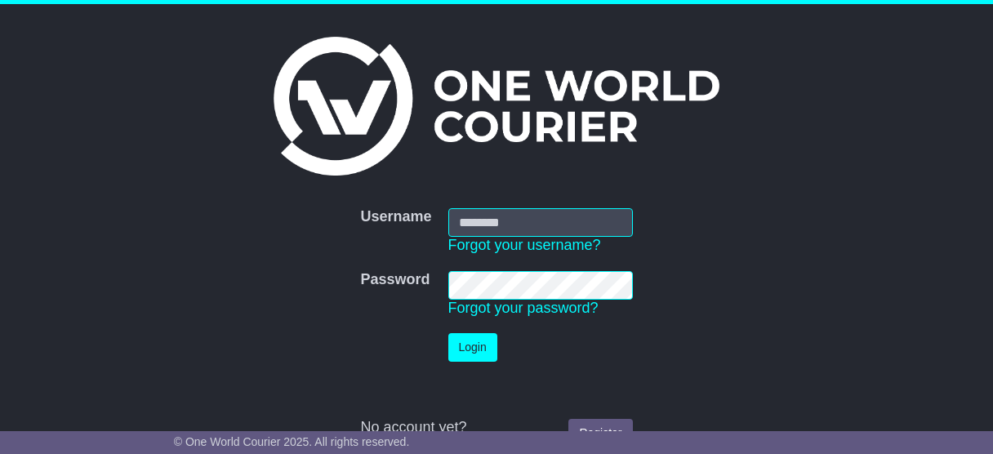 The image size is (993, 454). I want to click on img: One World, so click(496, 106).